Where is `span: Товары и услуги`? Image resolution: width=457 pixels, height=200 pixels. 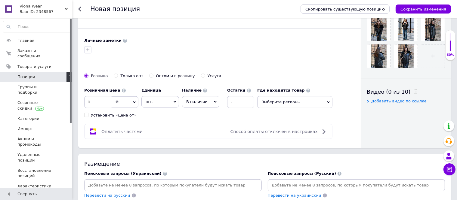 span: Товары и услуги is located at coordinates (34, 67).